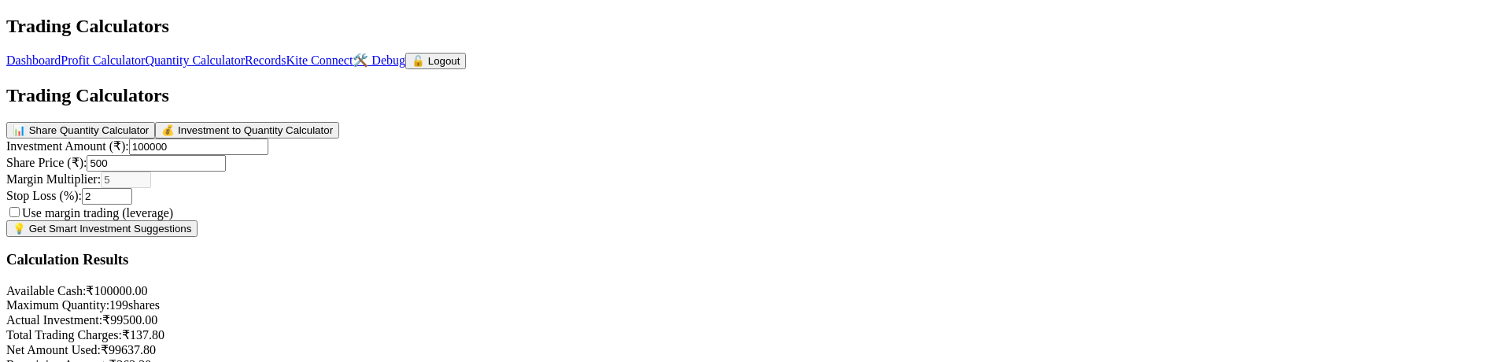 The width and height of the screenshot is (1511, 362). What do you see at coordinates (54, 320) in the screenshot?
I see `span: Actual Investment:` at bounding box center [54, 320].